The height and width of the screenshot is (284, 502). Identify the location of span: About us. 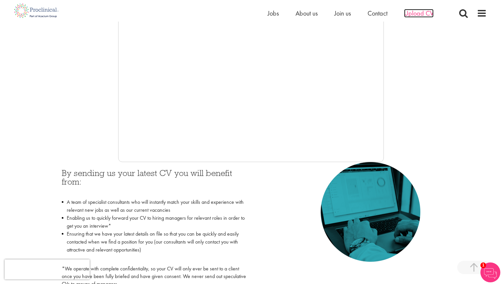
(306, 13).